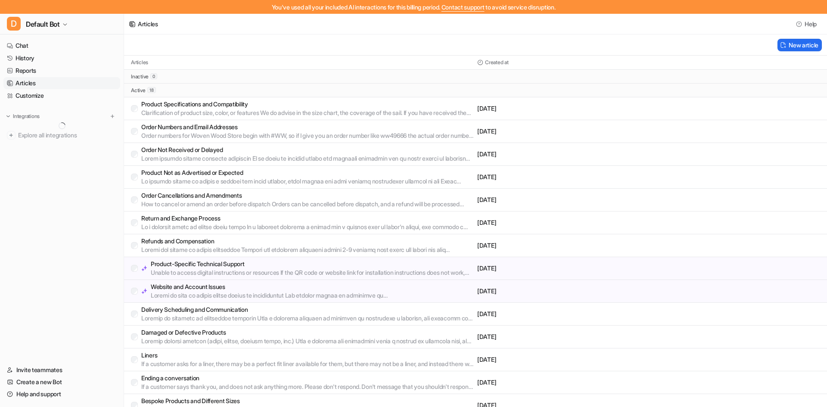  I want to click on p: Order Cancellations and Amendments, so click(308, 196).